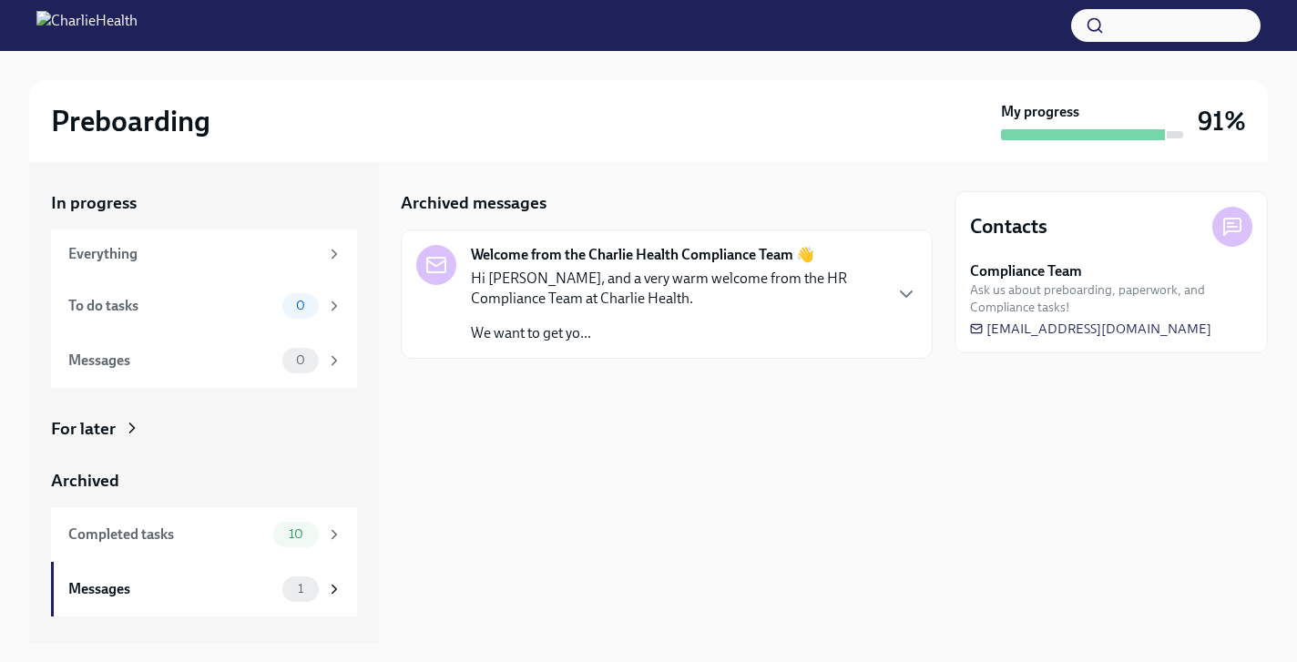  What do you see at coordinates (193, 254) in the screenshot?
I see `div: Everything` at bounding box center [193, 254].